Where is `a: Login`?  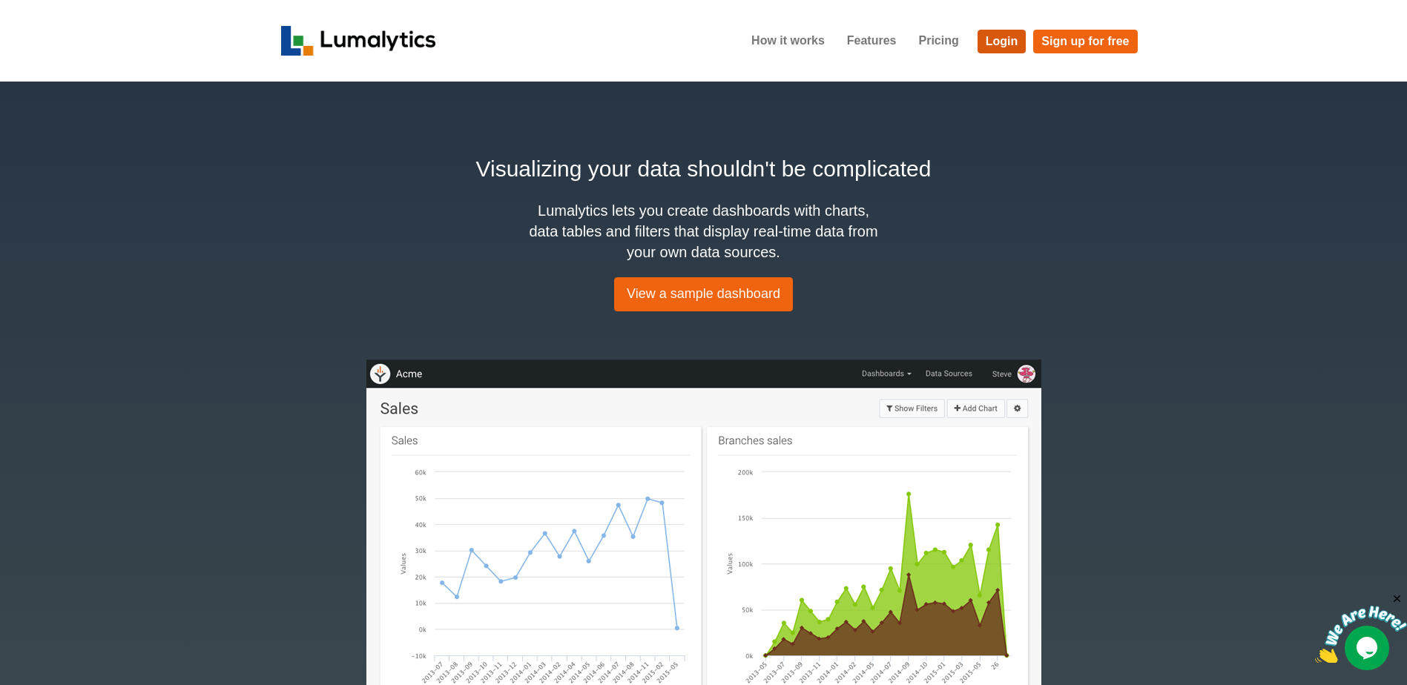 a: Login is located at coordinates (1002, 42).